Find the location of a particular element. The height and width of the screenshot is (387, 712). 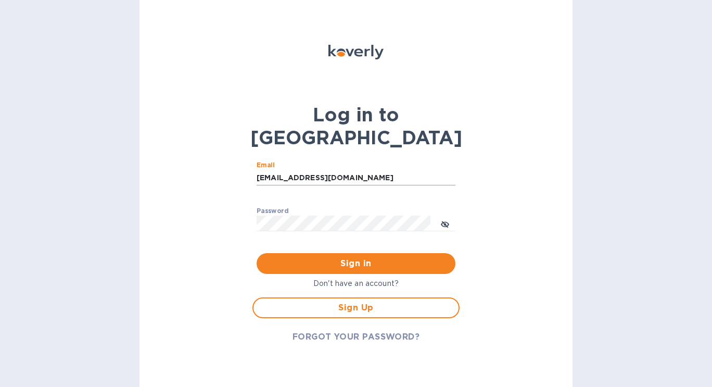

span: FORGOT YOUR PASSWORD? is located at coordinates (356, 337).